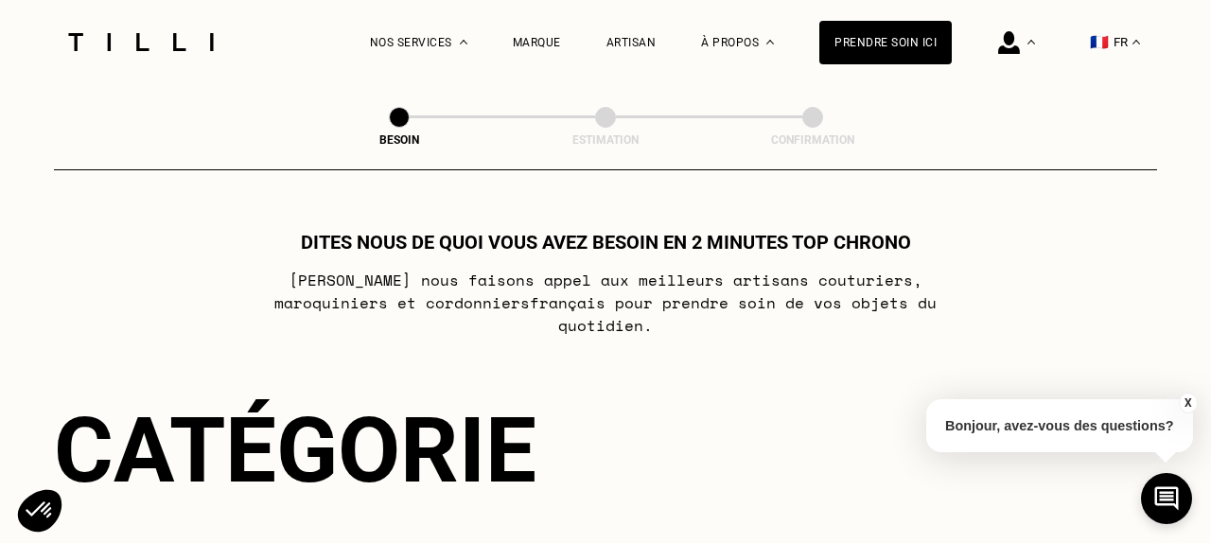 Image resolution: width=1211 pixels, height=543 pixels. Describe the element at coordinates (631, 43) in the screenshot. I see `div: Artisan` at that location.